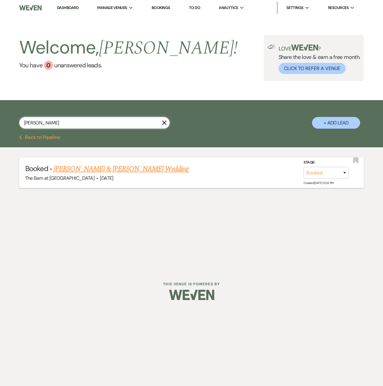 Image resolution: width=383 pixels, height=386 pixels. I want to click on a: Bookings, so click(161, 8).